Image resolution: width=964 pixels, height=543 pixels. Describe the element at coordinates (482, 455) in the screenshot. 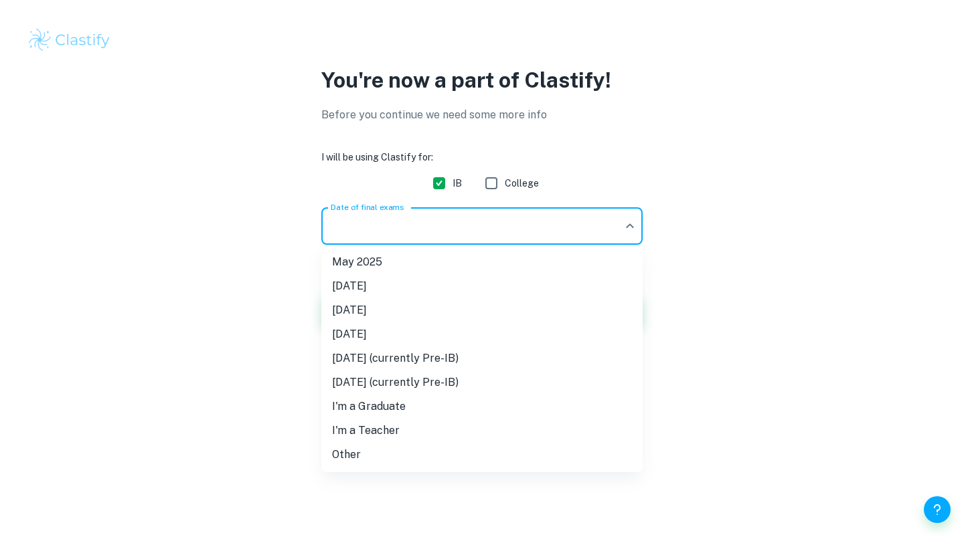

I see `li: Other` at that location.